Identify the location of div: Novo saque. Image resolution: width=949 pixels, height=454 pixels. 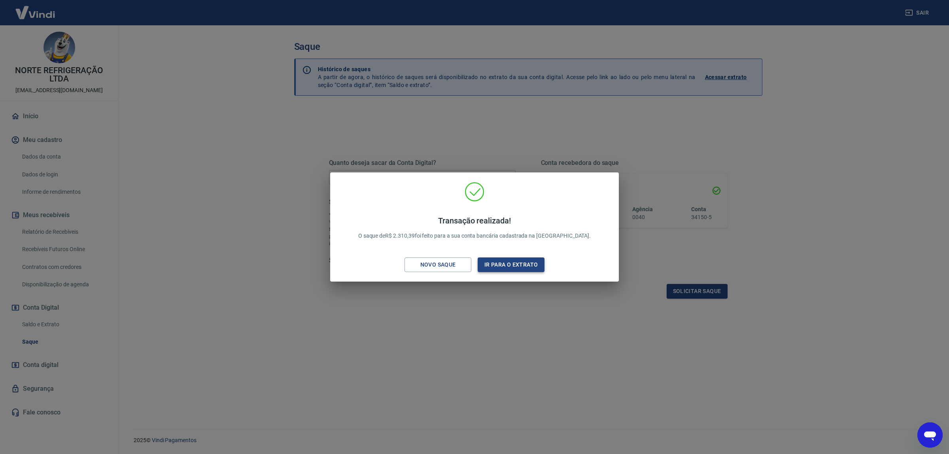
(438, 265).